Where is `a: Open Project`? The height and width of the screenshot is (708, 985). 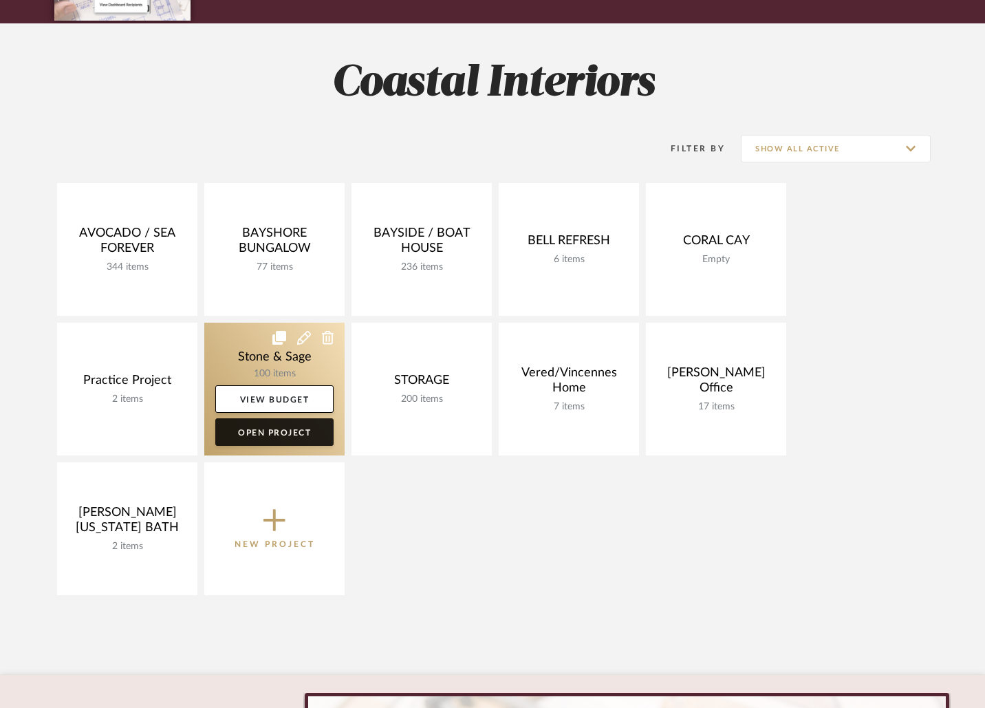
a: Open Project is located at coordinates (274, 432).